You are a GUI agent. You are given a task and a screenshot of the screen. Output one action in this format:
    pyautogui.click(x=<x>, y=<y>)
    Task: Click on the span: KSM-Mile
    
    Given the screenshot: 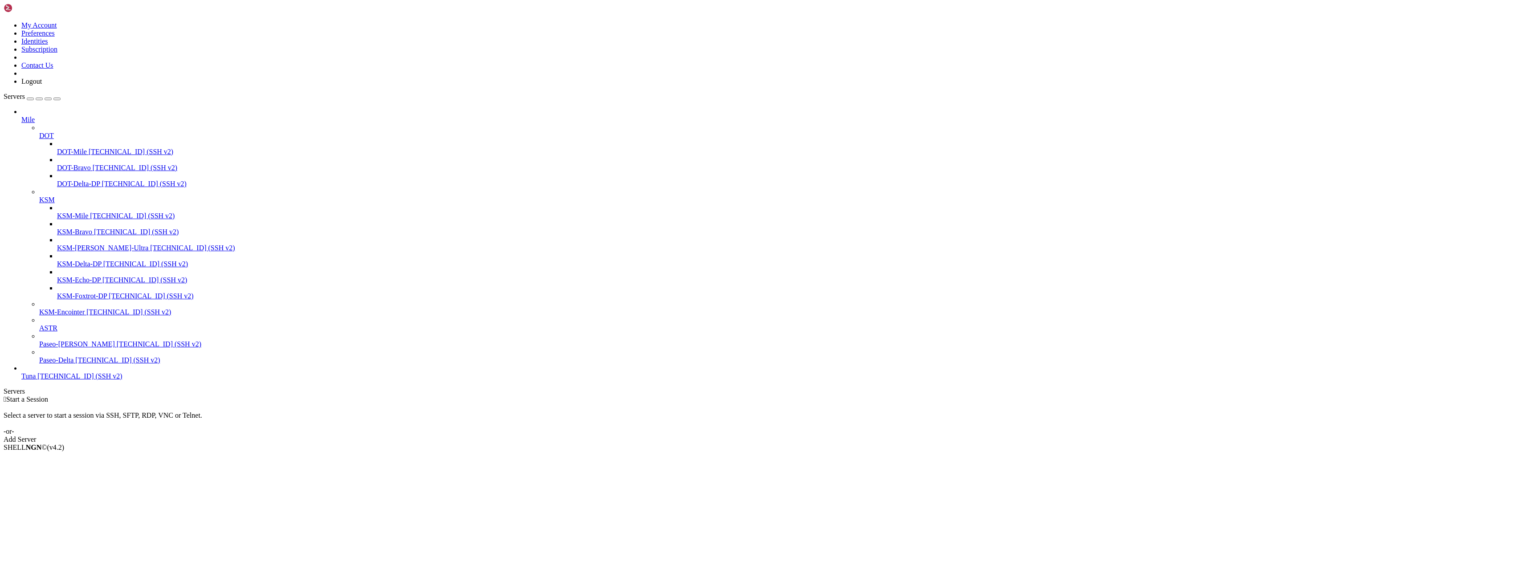 What is the action you would take?
    pyautogui.click(x=73, y=216)
    